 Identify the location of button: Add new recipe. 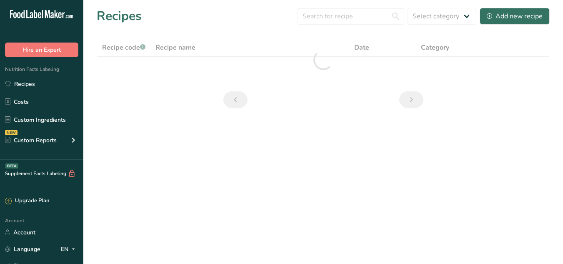
(514, 16).